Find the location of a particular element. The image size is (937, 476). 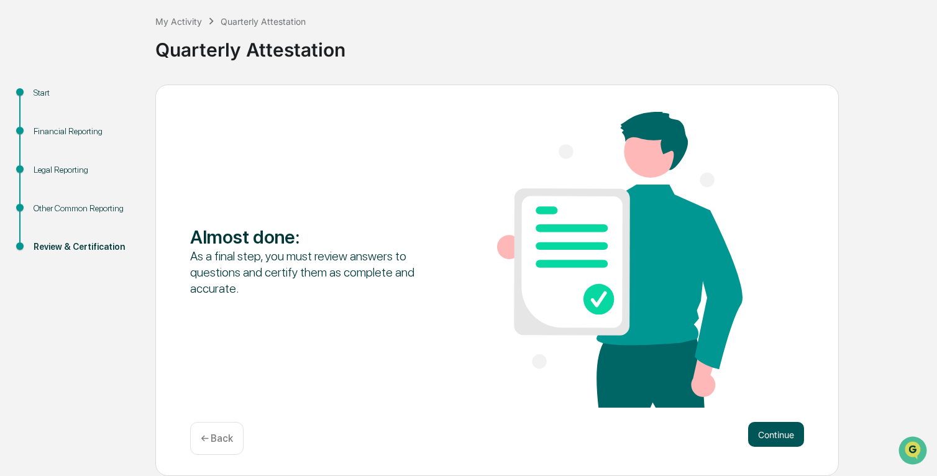

div: Start new chat is located at coordinates (123, 101).